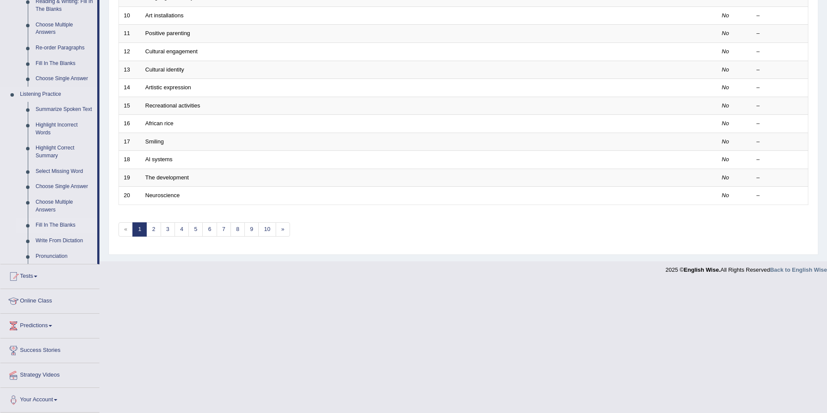 Image resolution: width=827 pixels, height=413 pixels. Describe the element at coordinates (237, 230) in the screenshot. I see `a: 8` at that location.